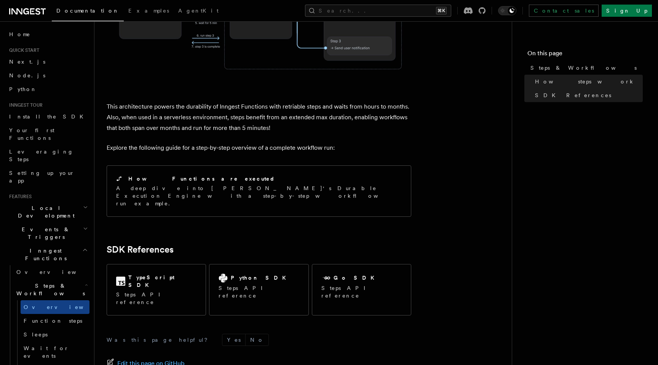 Image resolution: width=658 pixels, height=365 pixels. Describe the element at coordinates (257, 340) in the screenshot. I see `button: No` at that location.